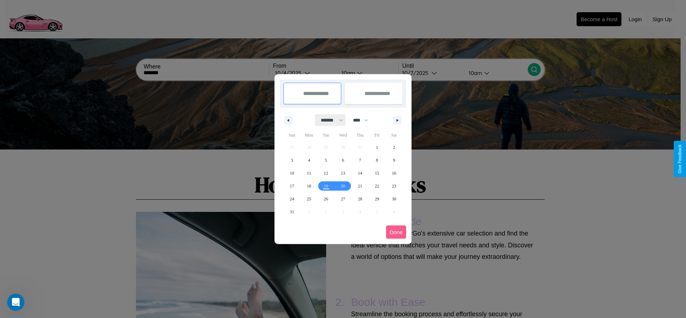 This screenshot has height=318, width=686. Describe the element at coordinates (360, 135) in the screenshot. I see `span: Thu` at that location.